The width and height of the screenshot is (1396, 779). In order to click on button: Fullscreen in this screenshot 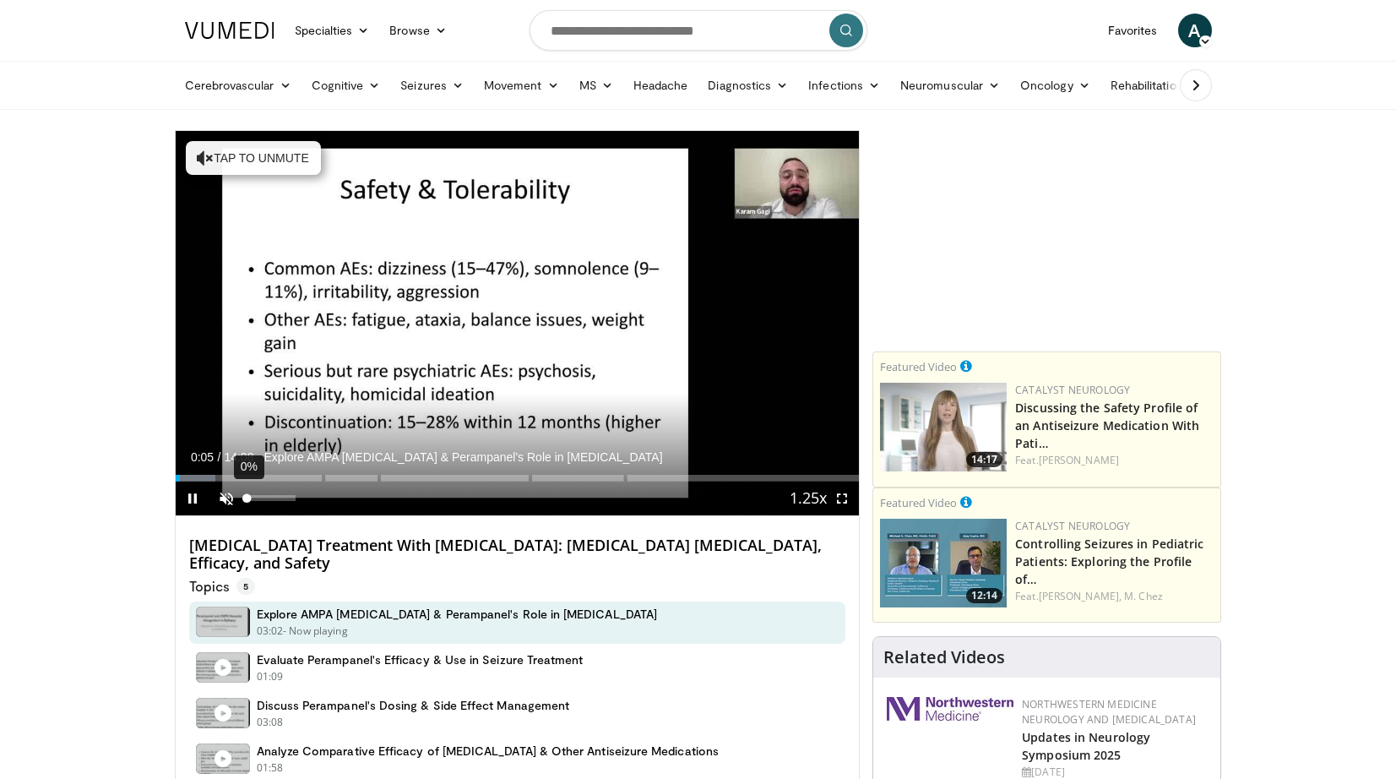, I will do `click(842, 498)`.